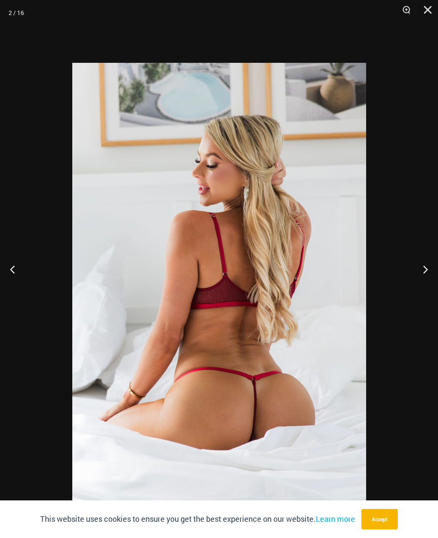 Image resolution: width=438 pixels, height=538 pixels. I want to click on button: Accept, so click(379, 520).